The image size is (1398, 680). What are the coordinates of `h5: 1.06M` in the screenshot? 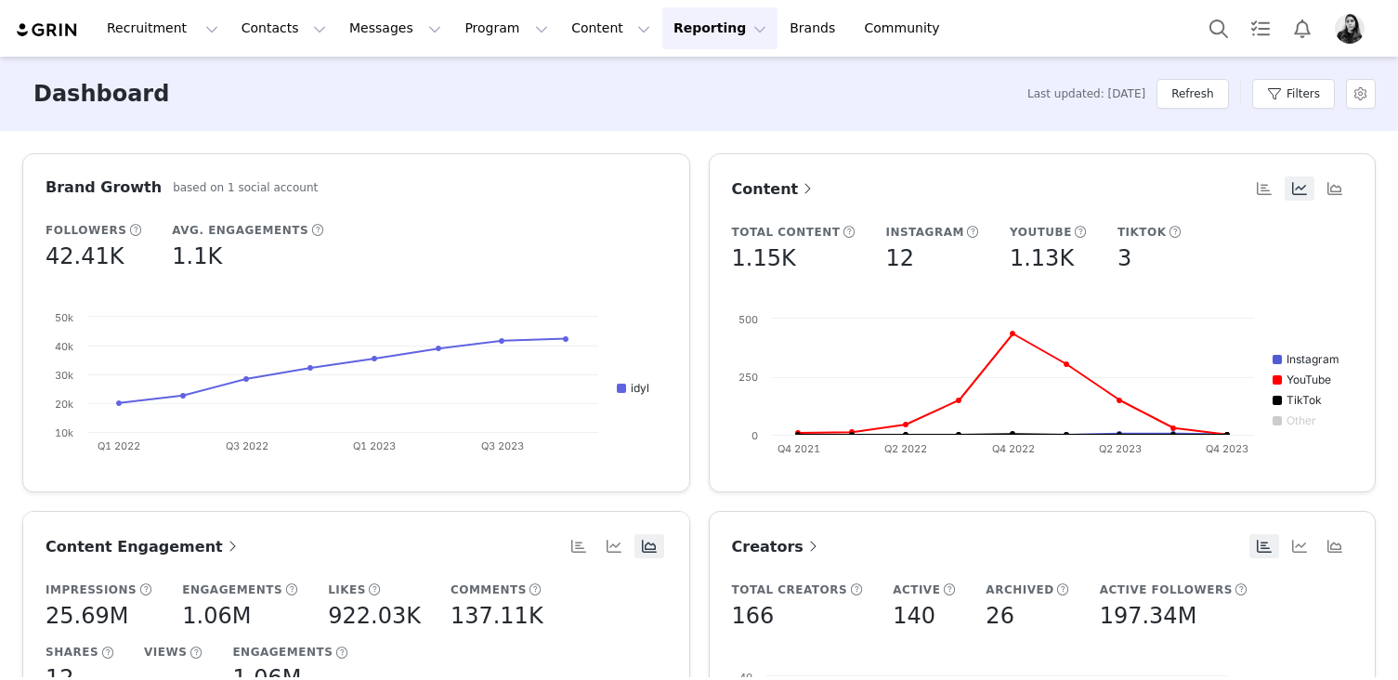 It's located at (216, 616).